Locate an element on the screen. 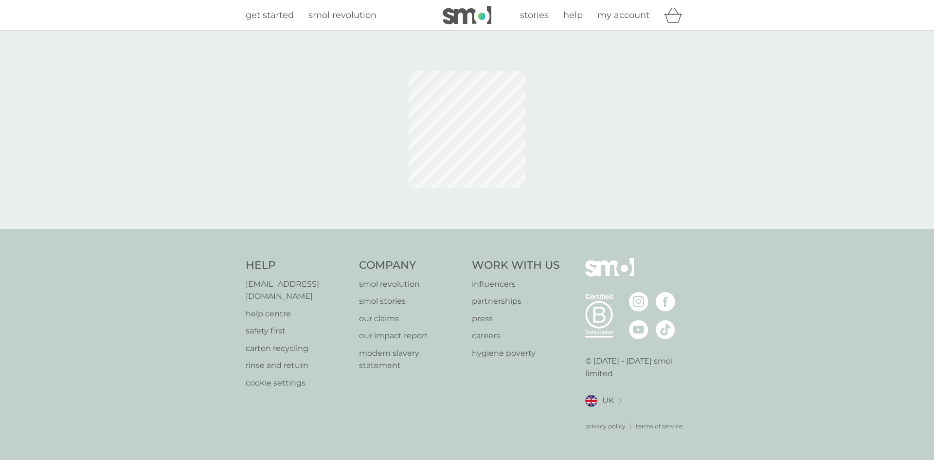 The height and width of the screenshot is (460, 934). img: visit the smol Instagram page is located at coordinates (638, 301).